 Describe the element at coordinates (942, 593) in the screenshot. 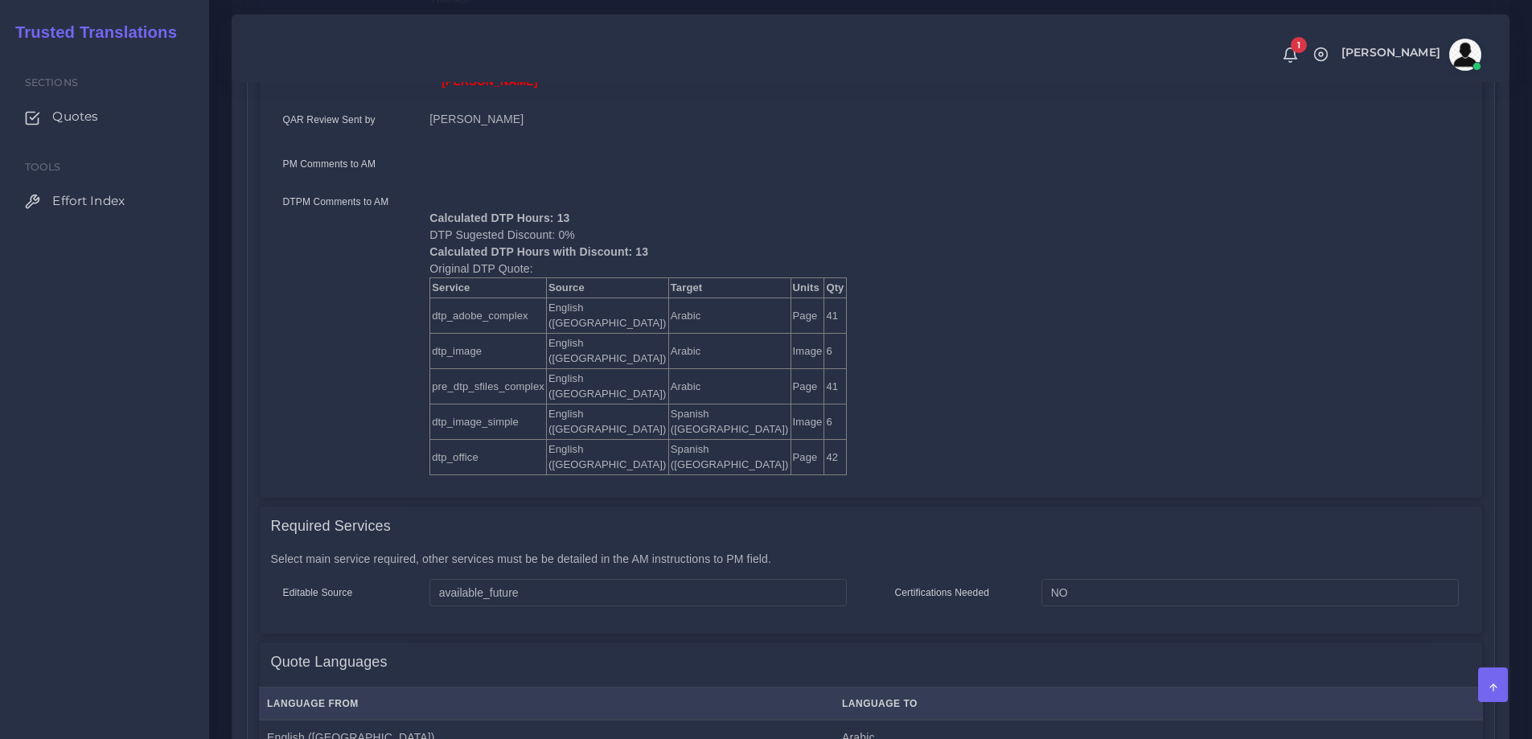

I see `label: Certifications Needed` at that location.